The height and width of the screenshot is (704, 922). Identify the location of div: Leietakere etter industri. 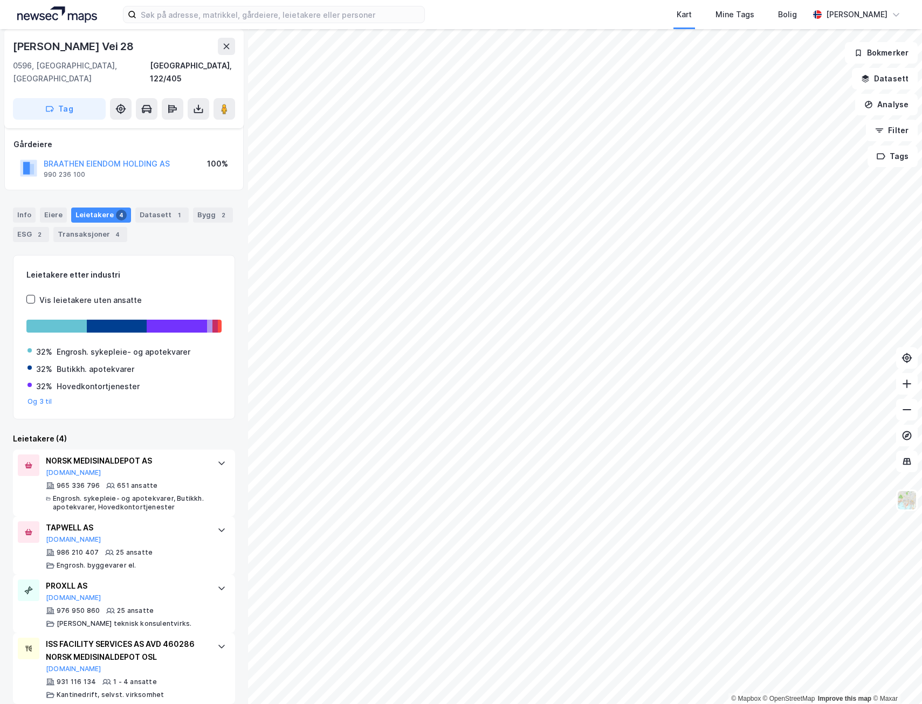
(124, 275).